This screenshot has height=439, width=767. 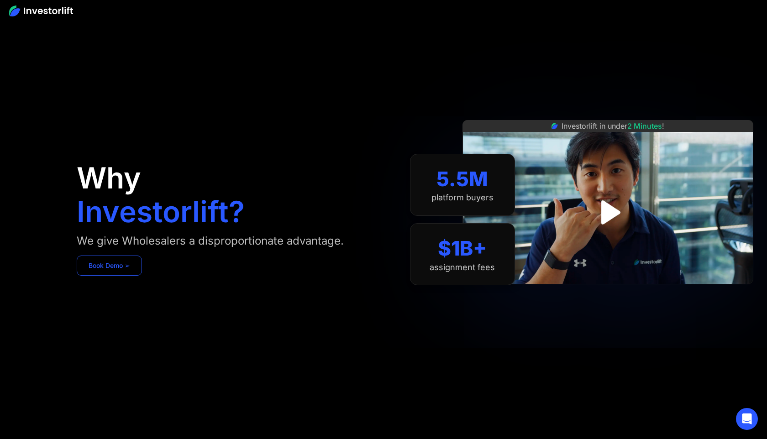 What do you see at coordinates (462, 179) in the screenshot?
I see `div: 5.5M` at bounding box center [462, 179].